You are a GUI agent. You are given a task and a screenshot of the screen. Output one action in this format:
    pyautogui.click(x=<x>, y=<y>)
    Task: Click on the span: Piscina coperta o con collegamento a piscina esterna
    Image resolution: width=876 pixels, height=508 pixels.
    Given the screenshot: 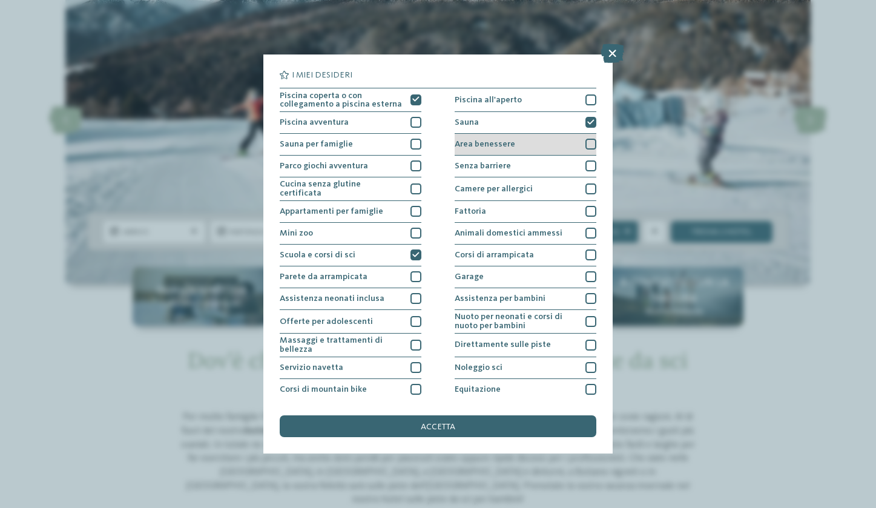 What is the action you would take?
    pyautogui.click(x=341, y=100)
    